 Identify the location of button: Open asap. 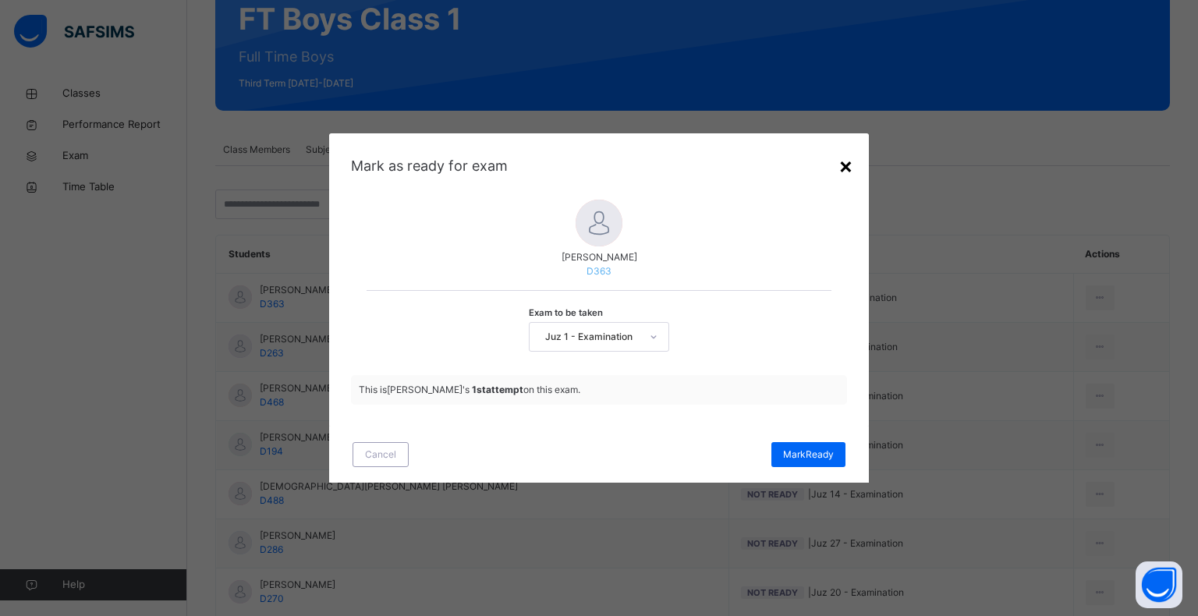
(1159, 585).